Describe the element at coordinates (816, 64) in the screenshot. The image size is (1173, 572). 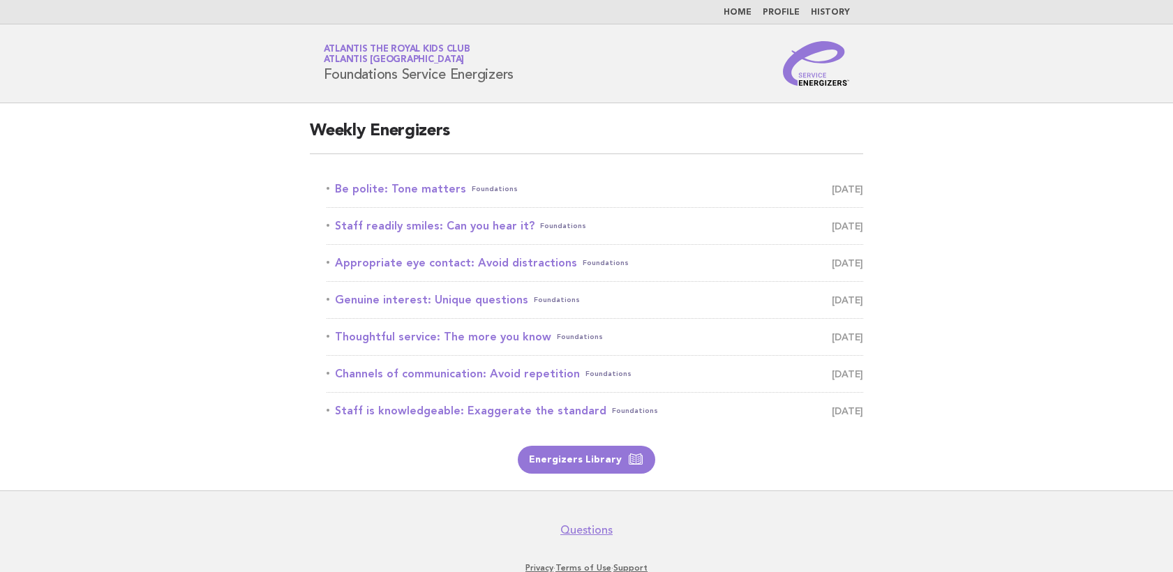
I see `img: Service Energizers` at that location.